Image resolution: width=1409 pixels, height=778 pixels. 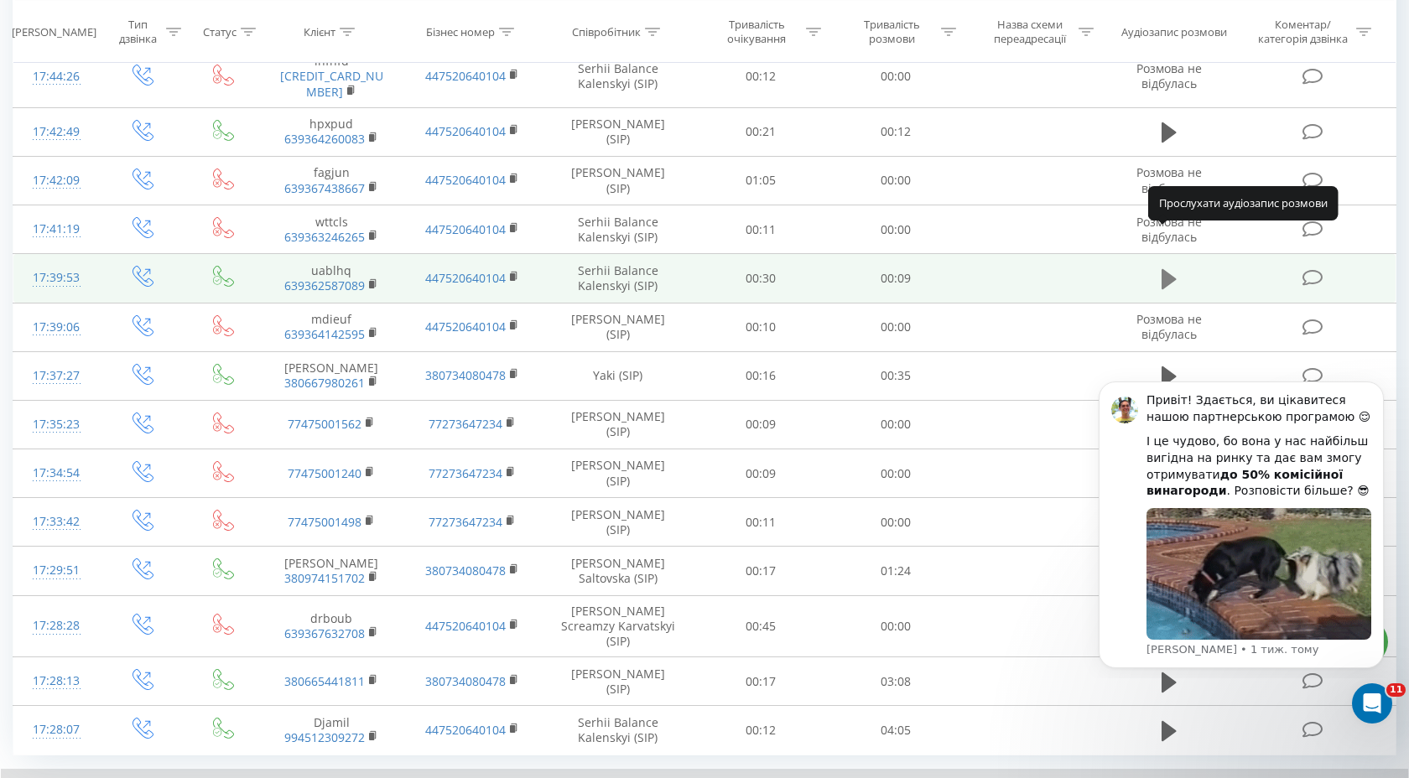 I want to click on div: Аудіозапис розмови, so click(x=1174, y=31).